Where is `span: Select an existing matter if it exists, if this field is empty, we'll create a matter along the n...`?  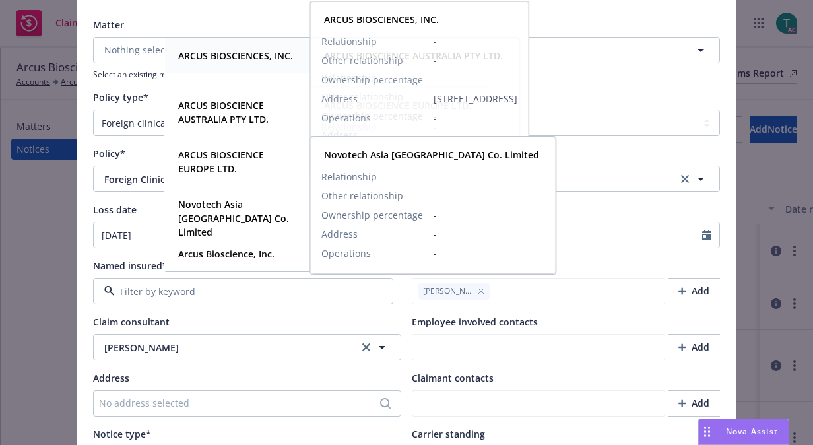 span: Select an existing matter if it exists, if this field is empty, we'll create a matter along the n... is located at coordinates (406, 74).